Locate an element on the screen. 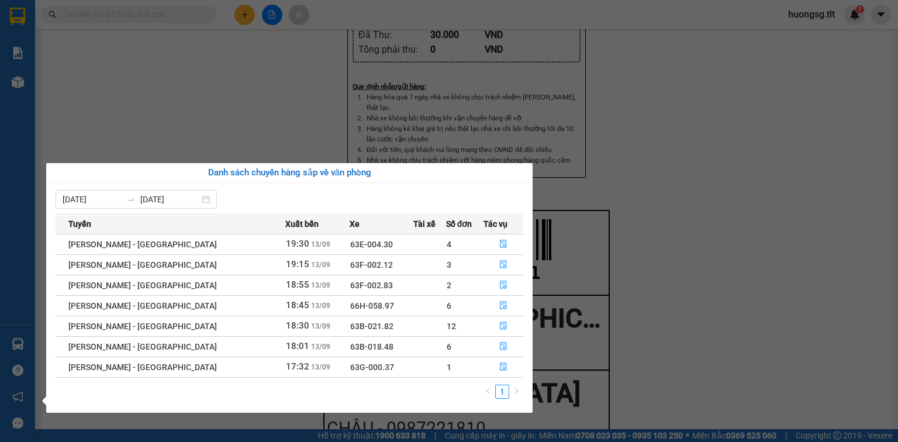  span: 63B-018.48 is located at coordinates (372, 347).